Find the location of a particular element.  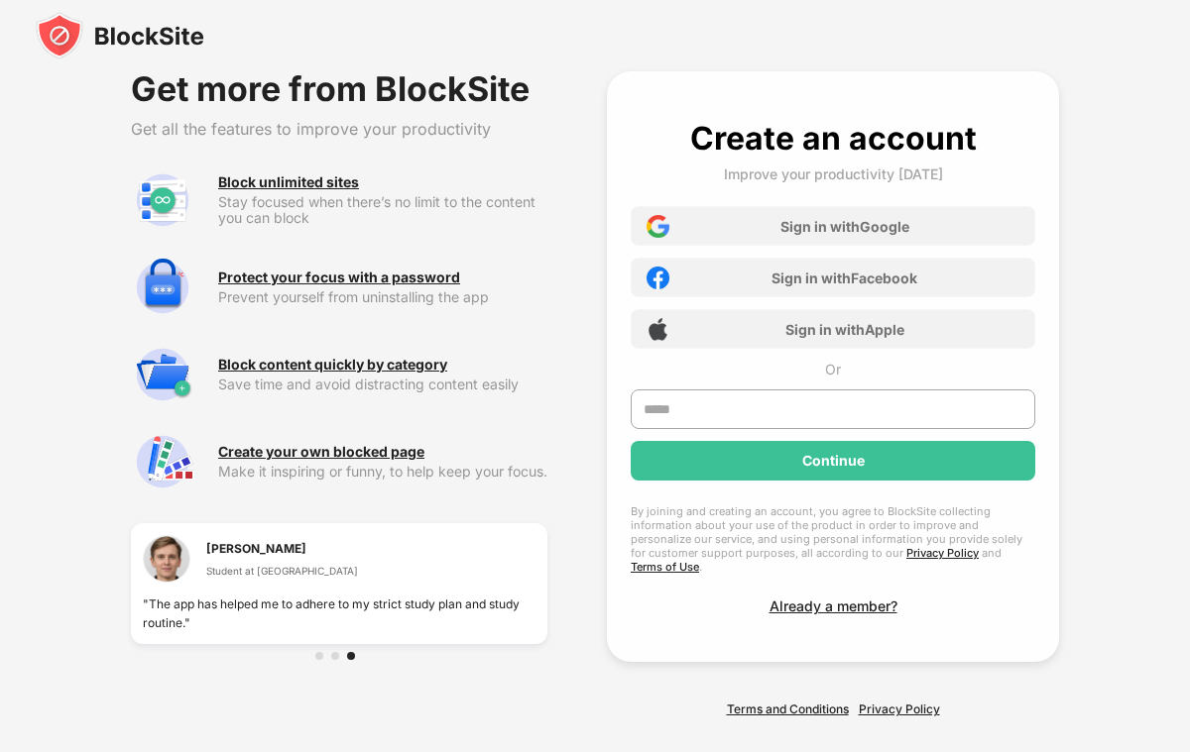

a: Terms of Use is located at coordinates (664, 567).